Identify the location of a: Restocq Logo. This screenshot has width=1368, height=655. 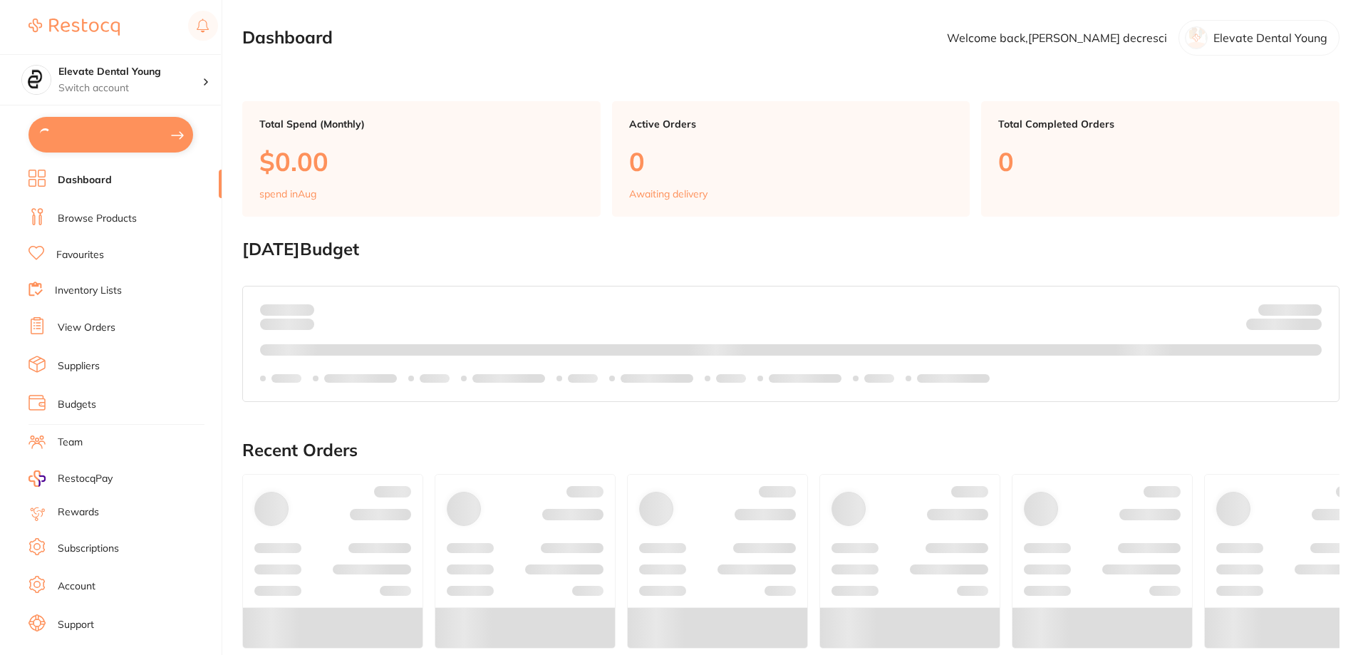
(74, 27).